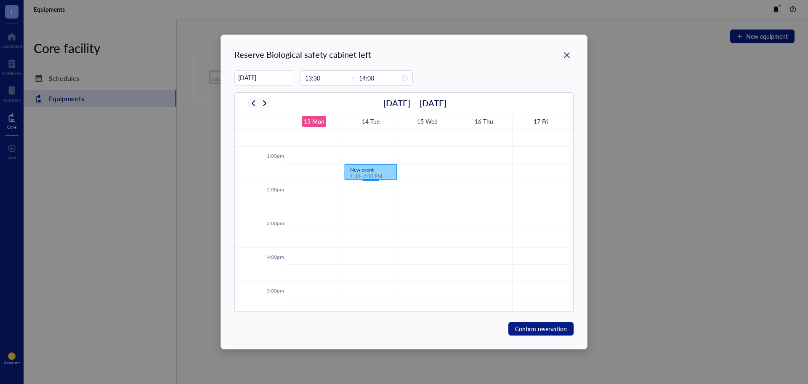 This screenshot has height=384, width=808. What do you see at coordinates (541, 121) in the screenshot?
I see `a: October 17, 2025` at bounding box center [541, 121].